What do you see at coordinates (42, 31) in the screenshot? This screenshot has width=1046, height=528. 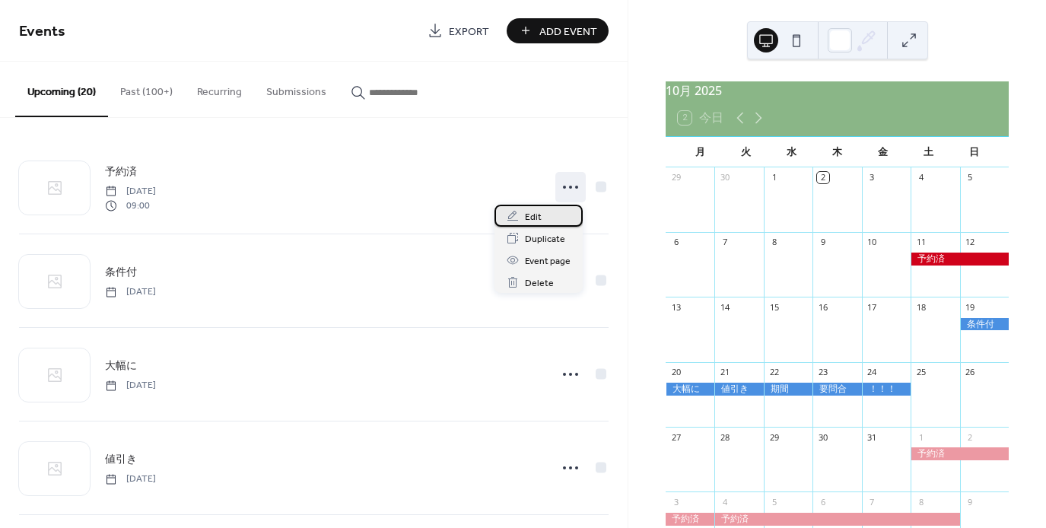 I see `span: Events` at bounding box center [42, 31].